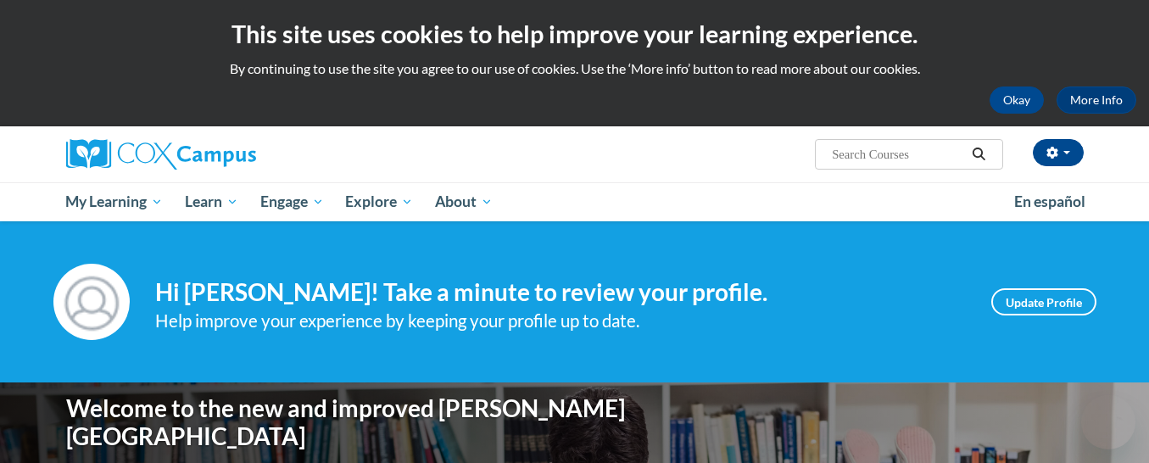 The width and height of the screenshot is (1149, 463). What do you see at coordinates (464, 202) in the screenshot?
I see `a: About` at bounding box center [464, 202].